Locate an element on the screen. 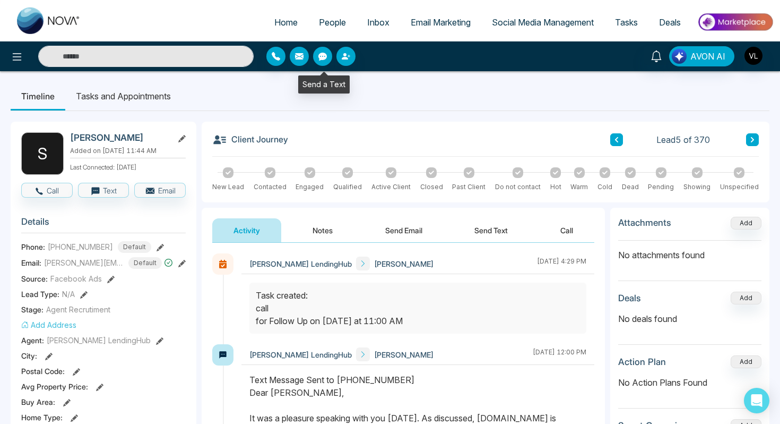 This screenshot has height=424, width=780. span: Postal Code : is located at coordinates (43, 371).